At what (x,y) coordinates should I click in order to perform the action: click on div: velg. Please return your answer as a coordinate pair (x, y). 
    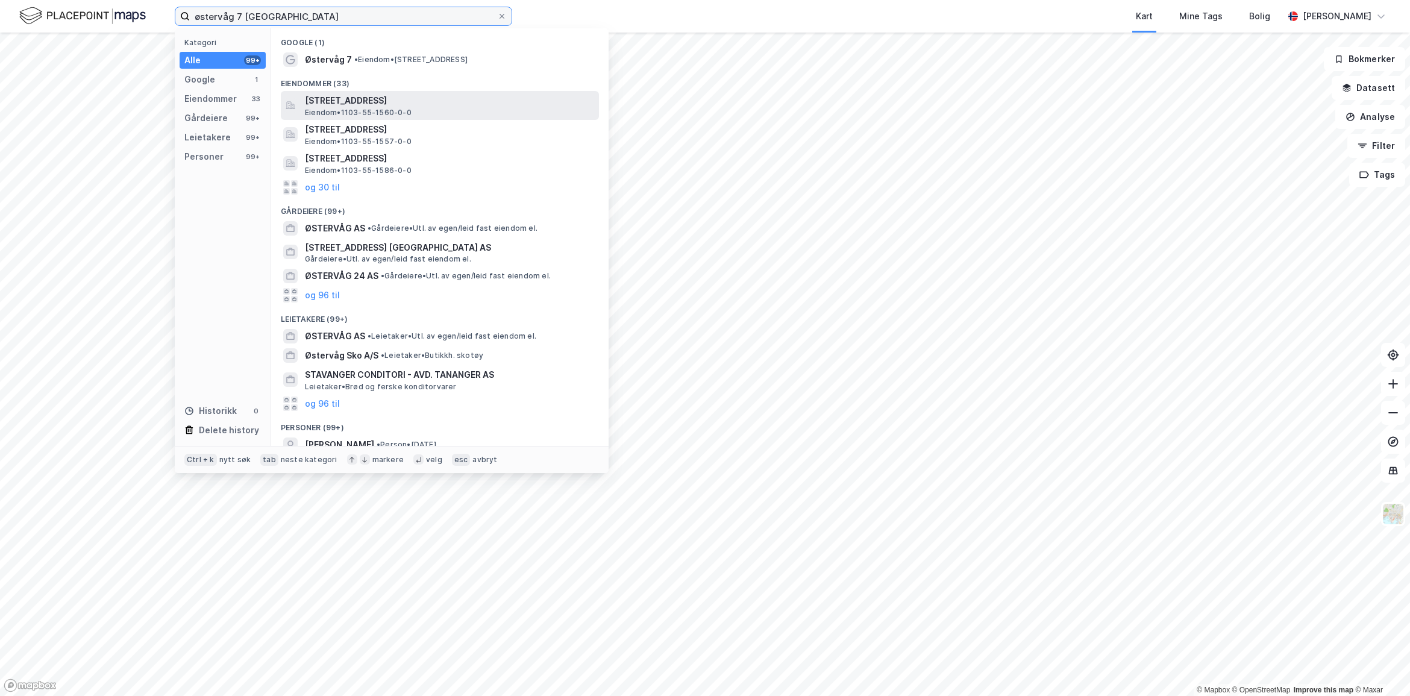
    Looking at the image, I should click on (434, 460).